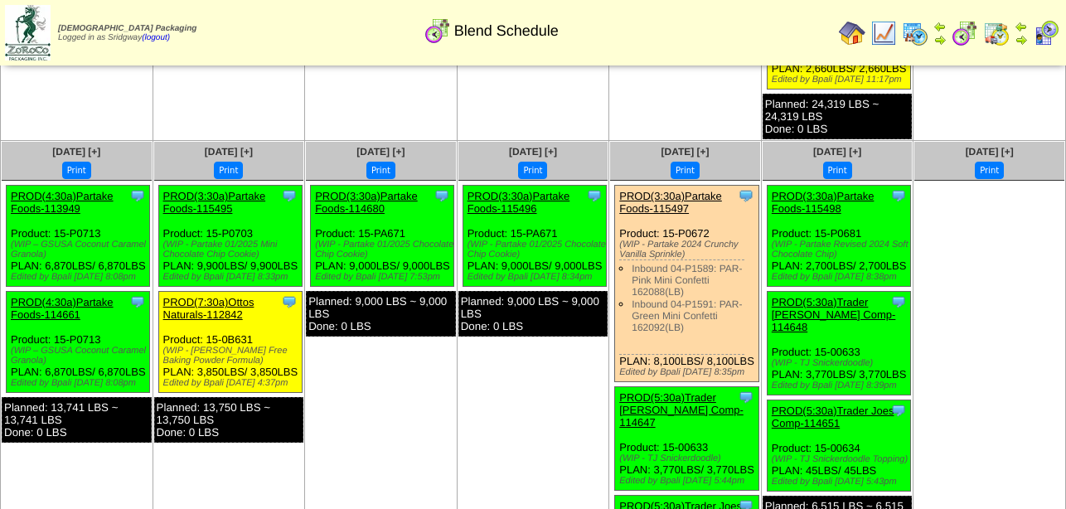  Describe the element at coordinates (1046, 33) in the screenshot. I see `img: calendarcustomer.gif` at that location.